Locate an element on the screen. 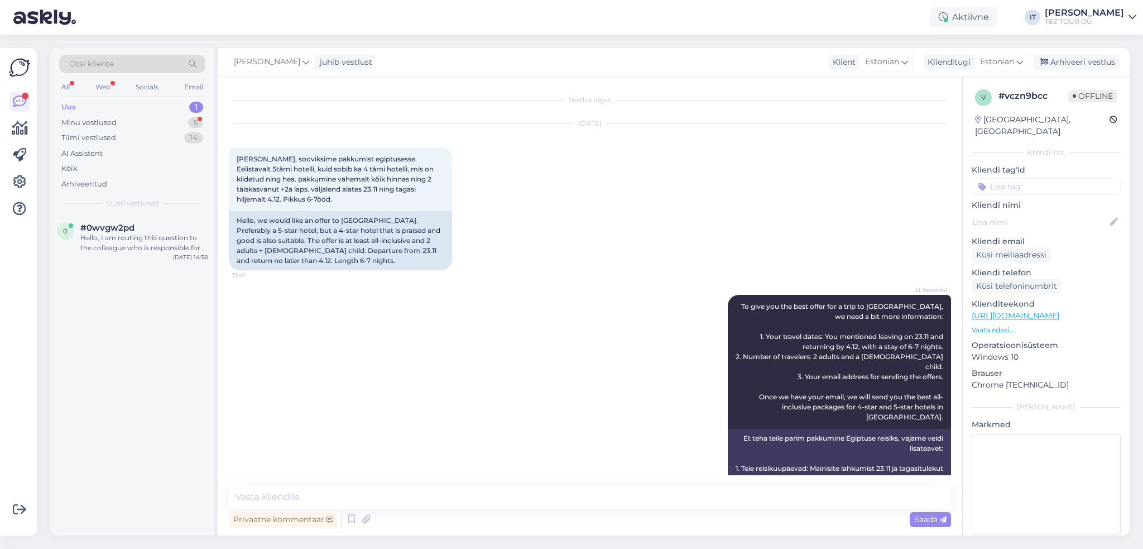 The height and width of the screenshot is (549, 1143). div: Vestlus algas is located at coordinates (590, 100).